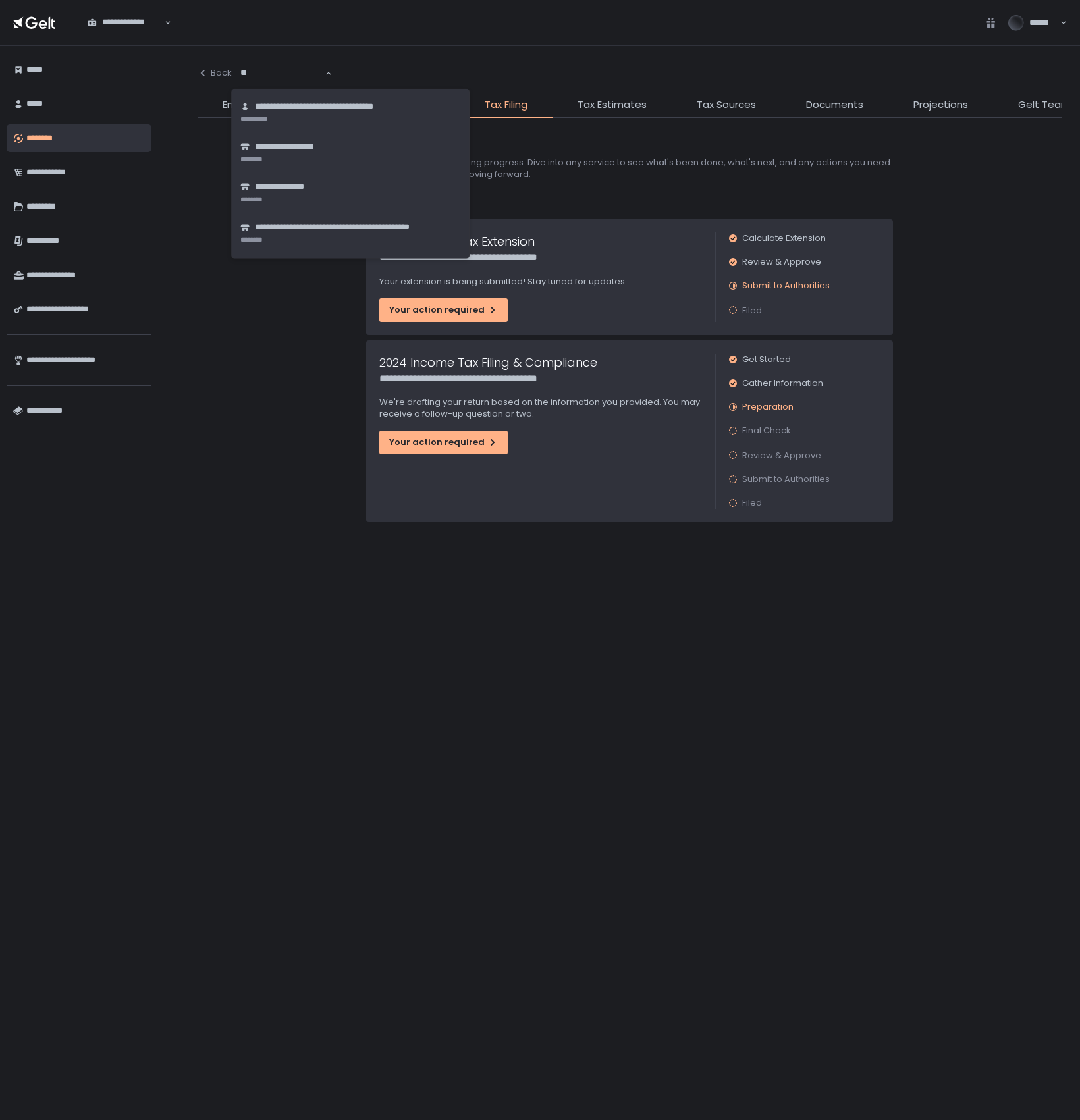 The height and width of the screenshot is (1120, 1080). Describe the element at coordinates (235, 104) in the screenshot. I see `span: Entity` at that location.